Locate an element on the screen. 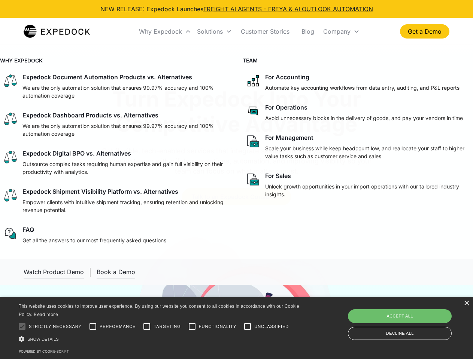 This screenshot has width=473, height=359. img: regular chat bubble icon is located at coordinates (10, 234).